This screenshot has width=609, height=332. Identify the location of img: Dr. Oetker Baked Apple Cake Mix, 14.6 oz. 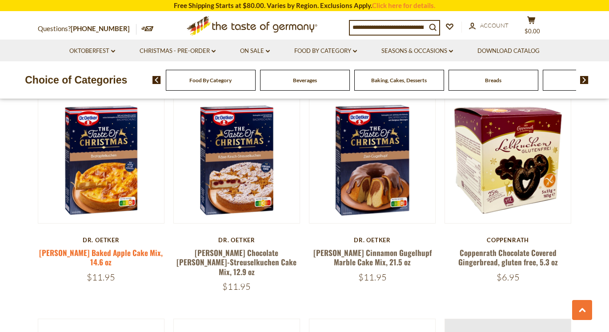
(101, 160).